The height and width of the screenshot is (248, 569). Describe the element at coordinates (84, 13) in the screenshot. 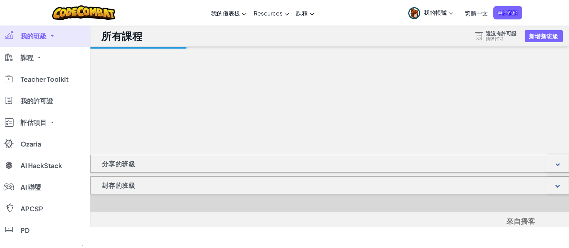

I see `a: CodeCombat logo` at that location.